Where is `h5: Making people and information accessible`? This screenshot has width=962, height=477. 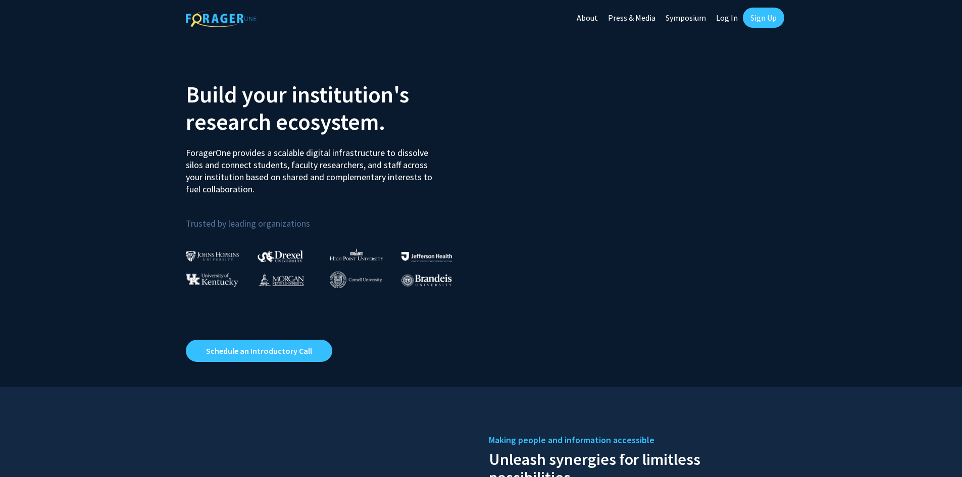
h5: Making people and information accessible is located at coordinates (633, 441).